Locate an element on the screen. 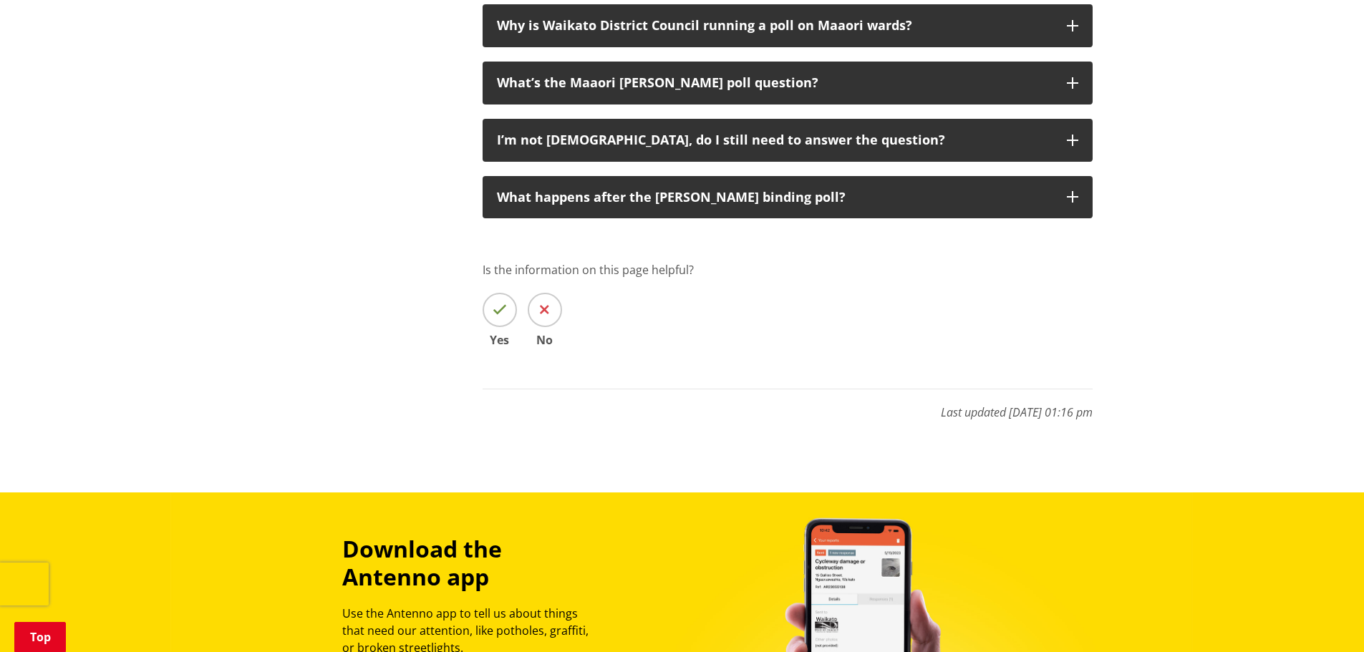 This screenshot has height=652, width=1364. button: Why is Waikato District Council running a poll on Maaori wards? is located at coordinates (788, 26).